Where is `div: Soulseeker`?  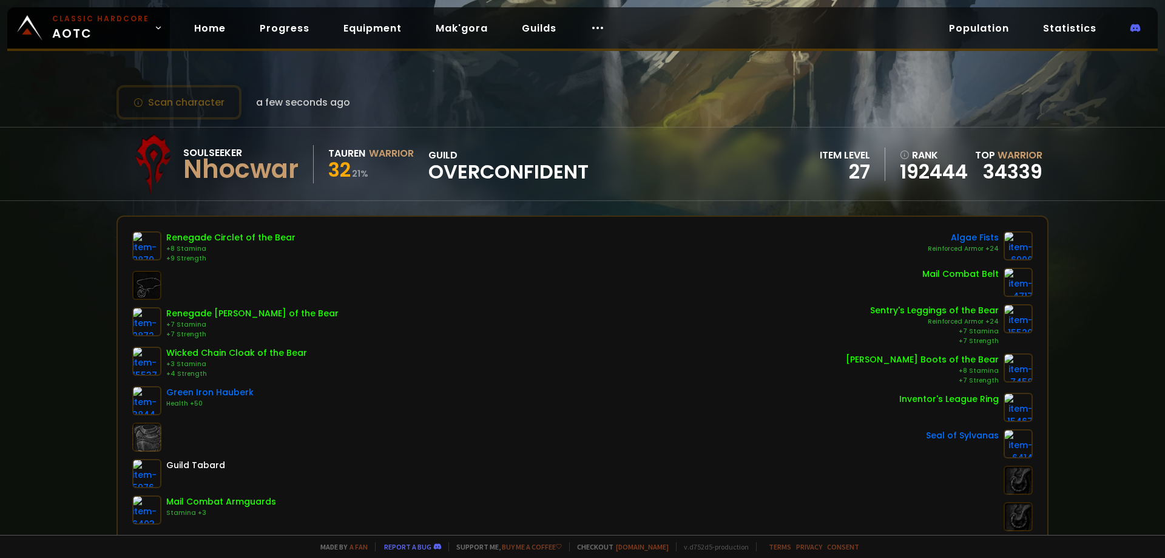
div: Soulseeker is located at coordinates (241, 152).